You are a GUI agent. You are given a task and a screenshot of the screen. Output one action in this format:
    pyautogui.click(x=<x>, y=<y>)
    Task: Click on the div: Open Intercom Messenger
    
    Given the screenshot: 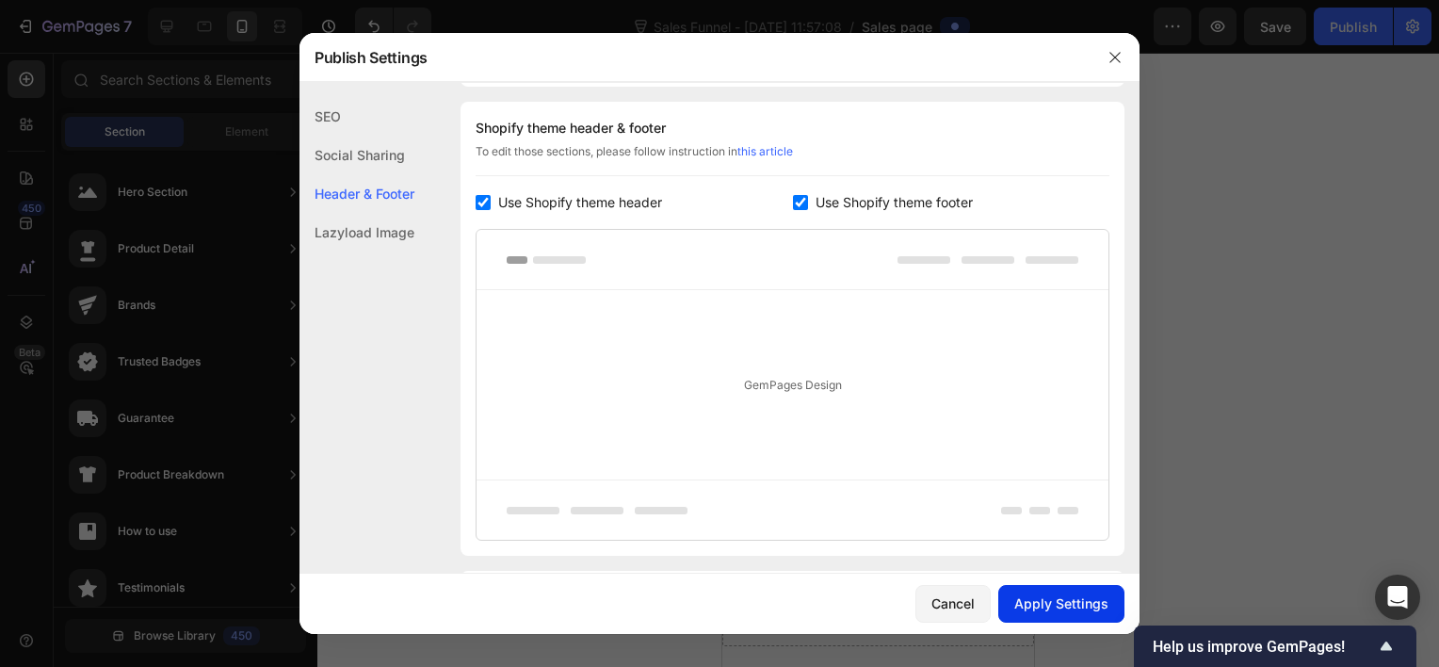 What is the action you would take?
    pyautogui.click(x=1397, y=597)
    